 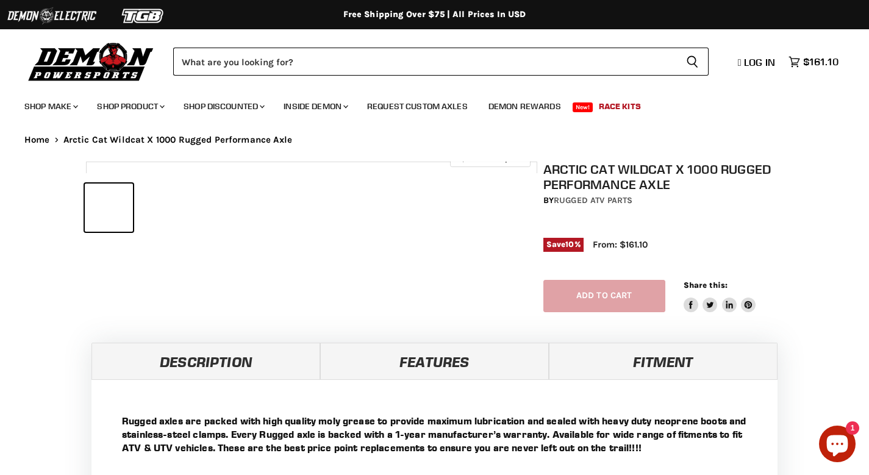 What do you see at coordinates (692, 62) in the screenshot?
I see `button: Search` at bounding box center [692, 62].